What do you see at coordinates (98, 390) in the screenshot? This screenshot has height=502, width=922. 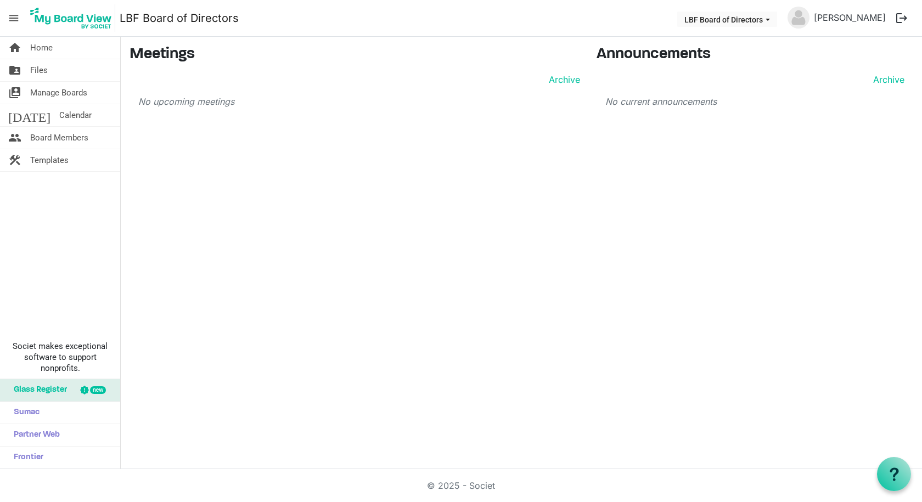 I see `div: new` at bounding box center [98, 390].